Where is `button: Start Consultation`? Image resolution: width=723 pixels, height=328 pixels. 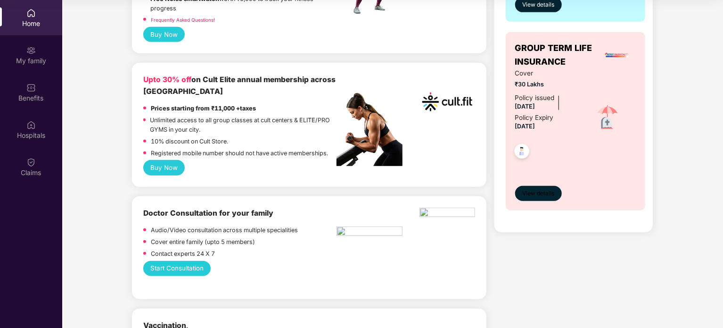 button: Start Consultation is located at coordinates (177, 268).